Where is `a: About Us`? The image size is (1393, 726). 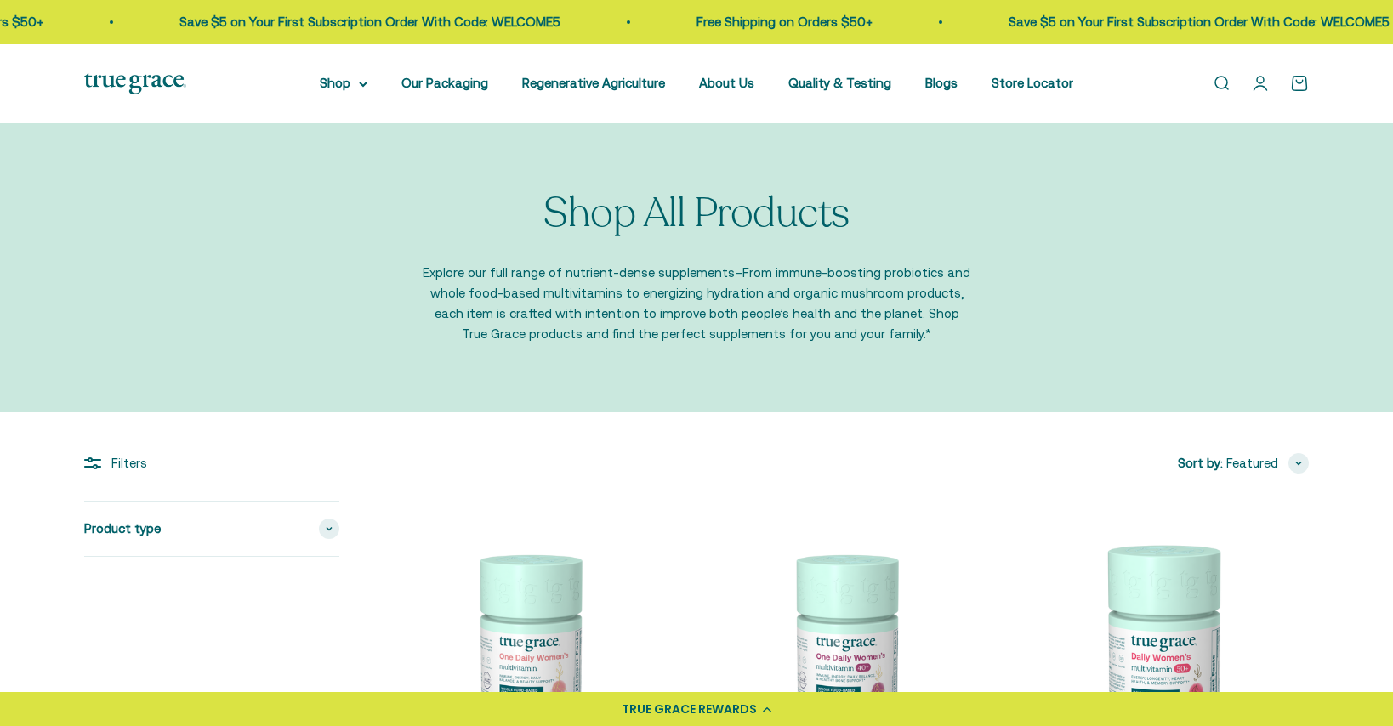 a: About Us is located at coordinates (726, 83).